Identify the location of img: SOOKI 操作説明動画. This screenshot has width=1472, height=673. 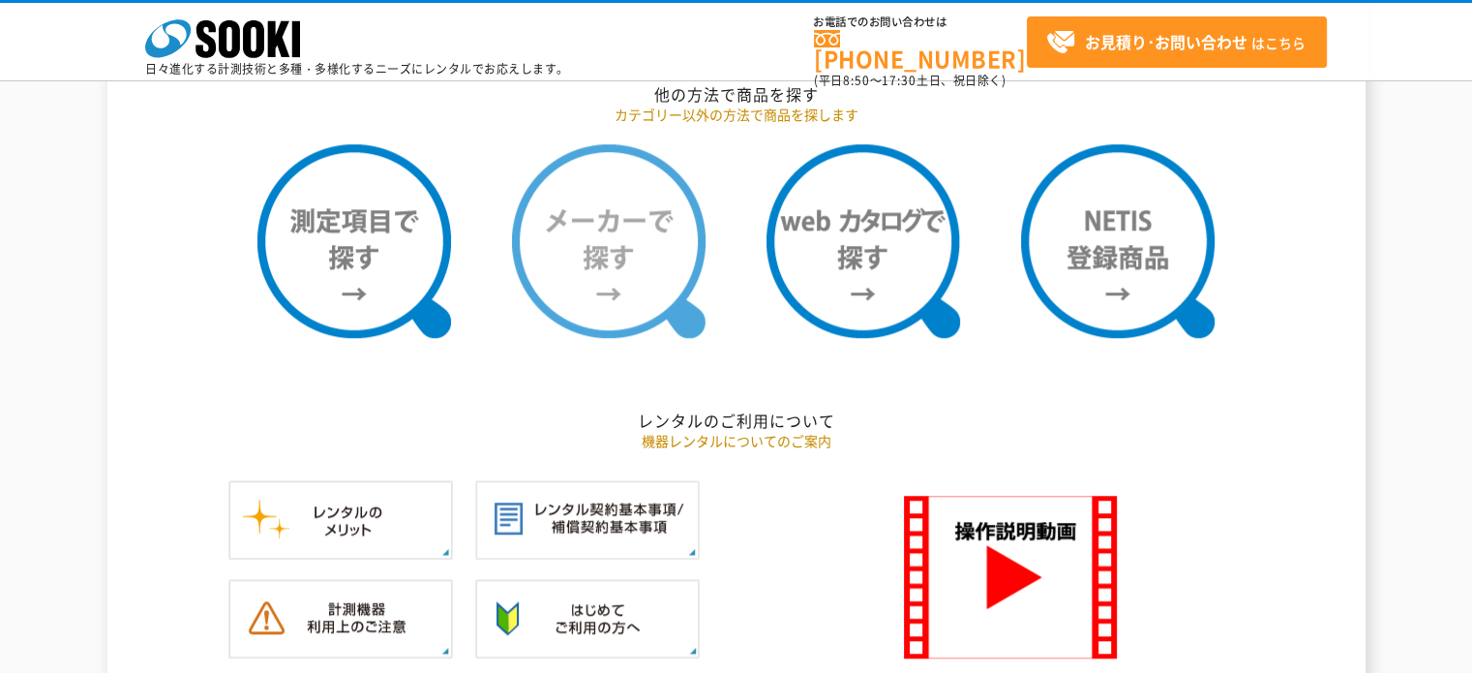
(1011, 577).